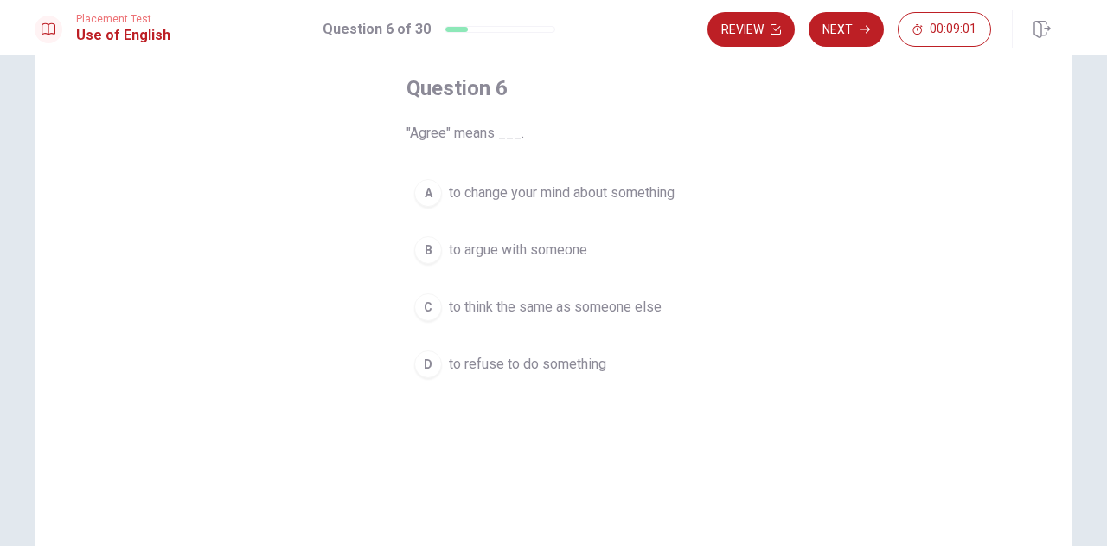  I want to click on span: 00:09:01, so click(953, 29).